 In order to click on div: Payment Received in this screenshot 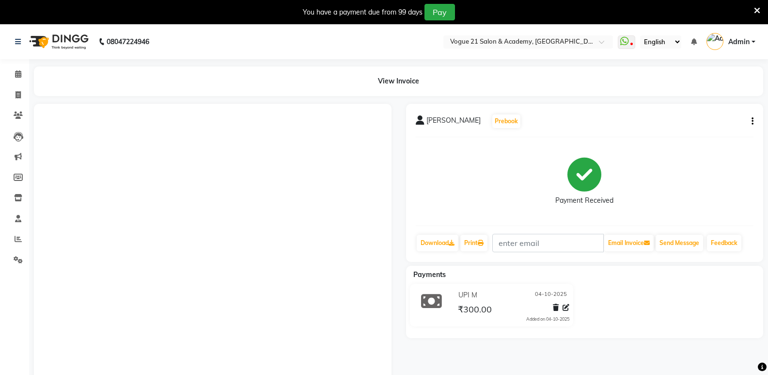, I will do `click(584, 200)`.